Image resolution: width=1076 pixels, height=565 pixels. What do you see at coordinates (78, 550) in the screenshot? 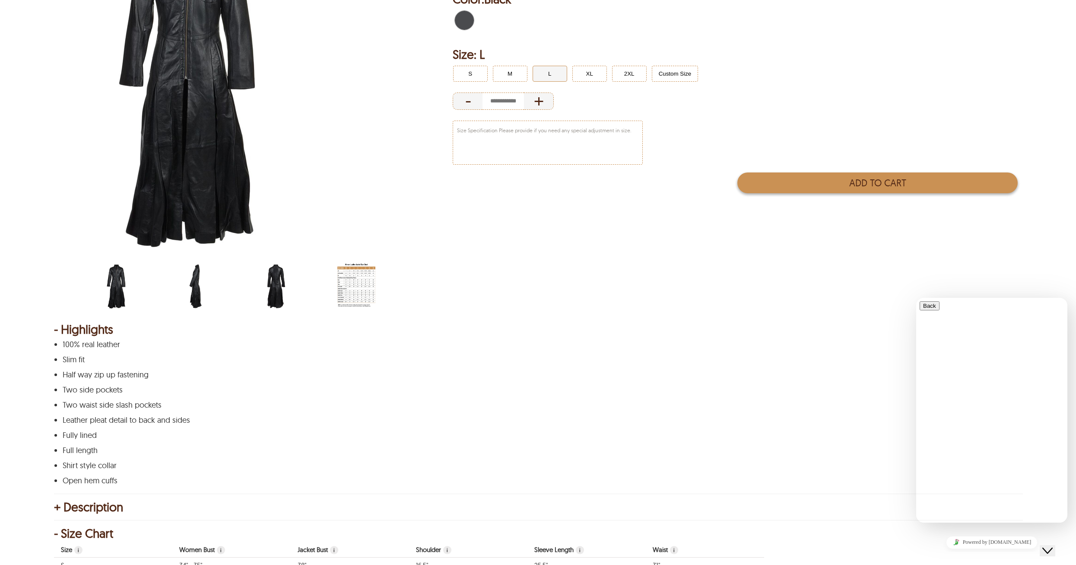
I see `span: Size` at bounding box center [78, 550].